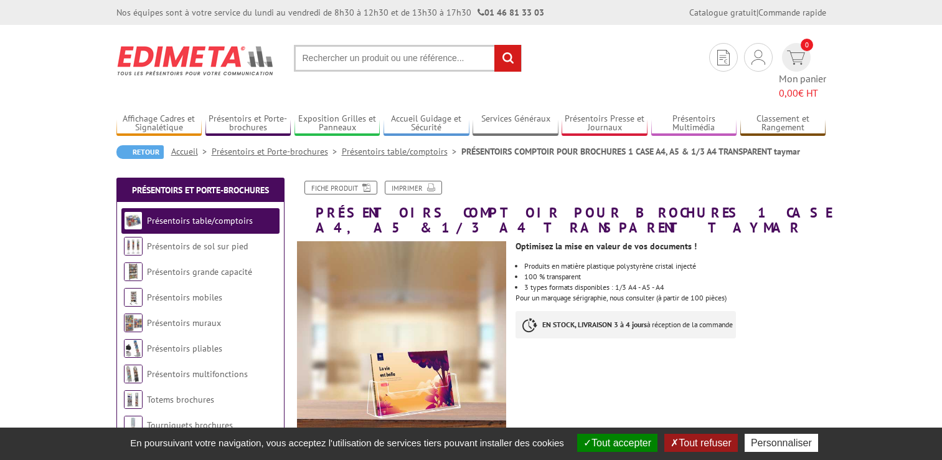  What do you see at coordinates (184, 297) in the screenshot?
I see `a: Présentoirs mobiles` at bounding box center [184, 297].